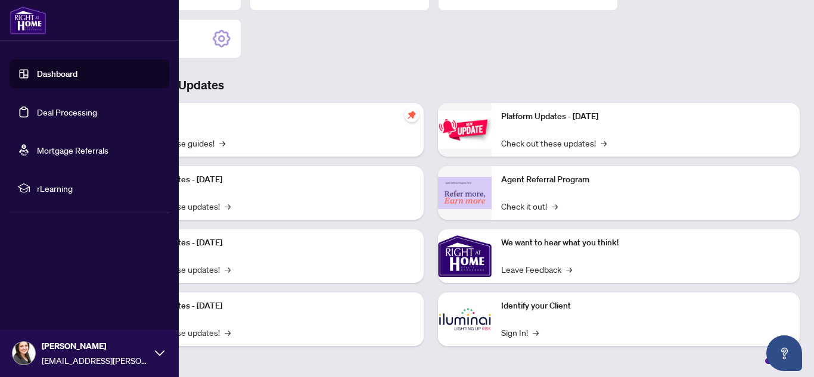 Image resolution: width=814 pixels, height=377 pixels. Describe the element at coordinates (465, 256) in the screenshot. I see `img: We want to hear what you think!` at that location.